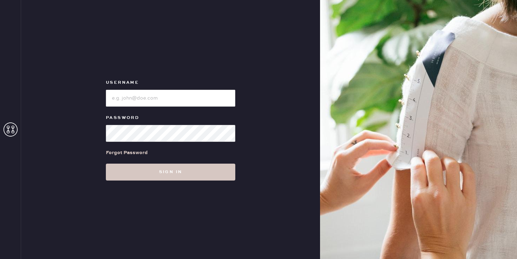  I want to click on button: Sign in, so click(171, 172).